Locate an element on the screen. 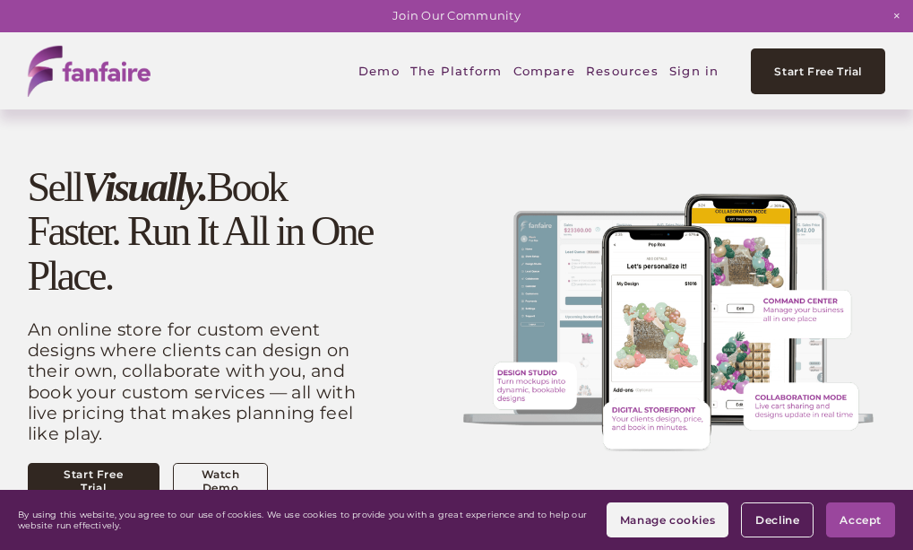 The width and height of the screenshot is (913, 550). span: Resources is located at coordinates (622, 71).